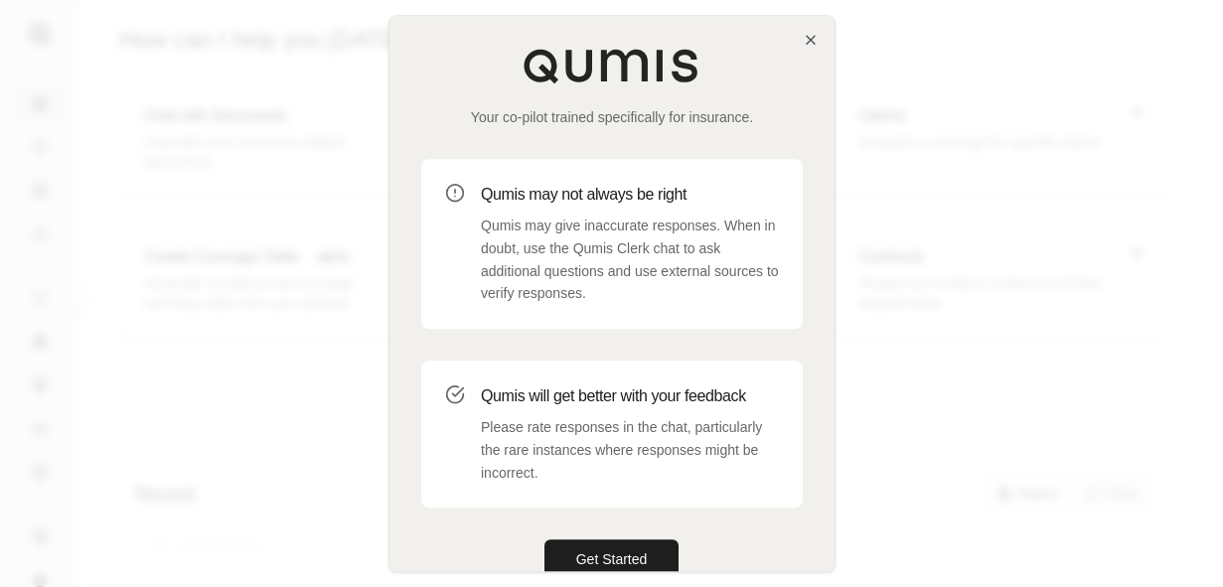 The width and height of the screenshot is (1223, 587). Describe the element at coordinates (612, 117) in the screenshot. I see `p: Your co-pilot trained specifically for insurance.` at that location.